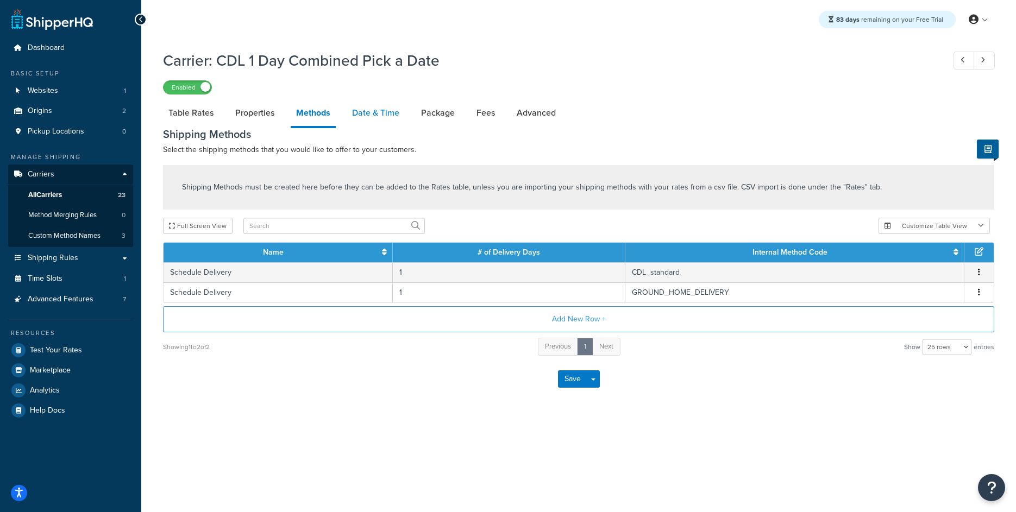 The image size is (1016, 512). Describe the element at coordinates (71, 215) in the screenshot. I see `a: Method Merging Rules0` at that location.